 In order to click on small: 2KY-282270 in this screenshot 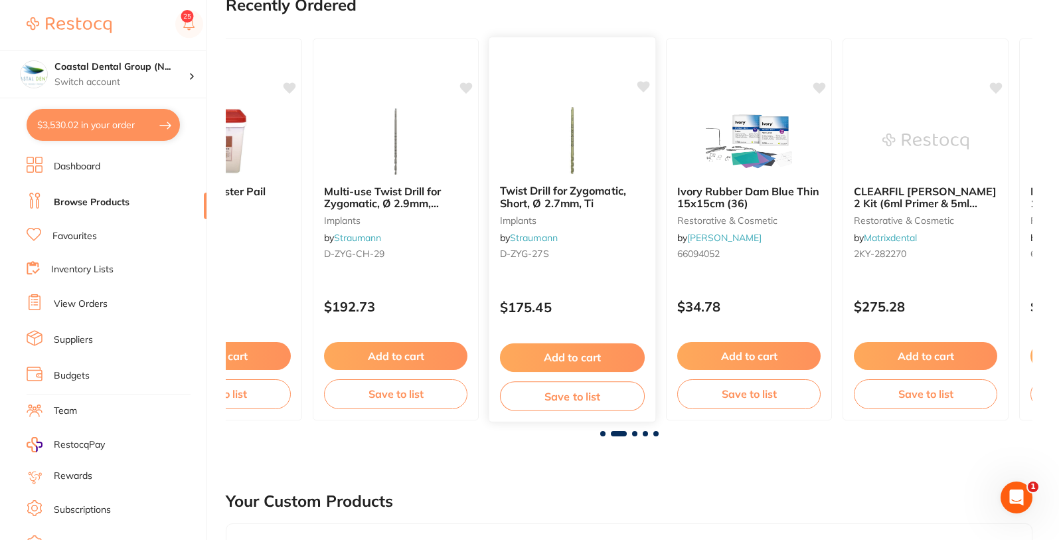, I will do `click(925, 254)`.